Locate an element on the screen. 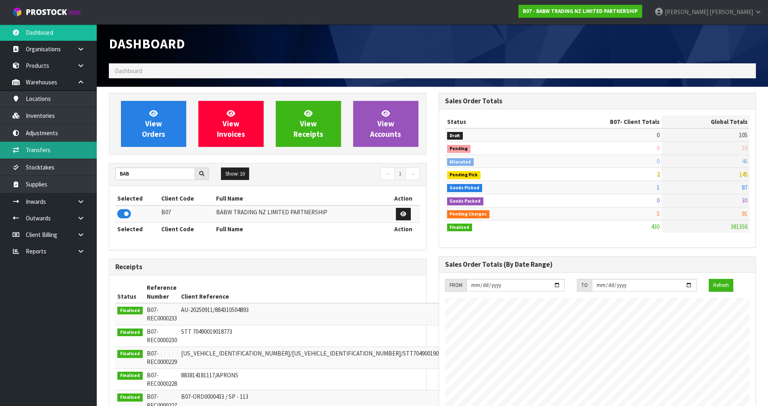  span: 2 is located at coordinates (658, 174).